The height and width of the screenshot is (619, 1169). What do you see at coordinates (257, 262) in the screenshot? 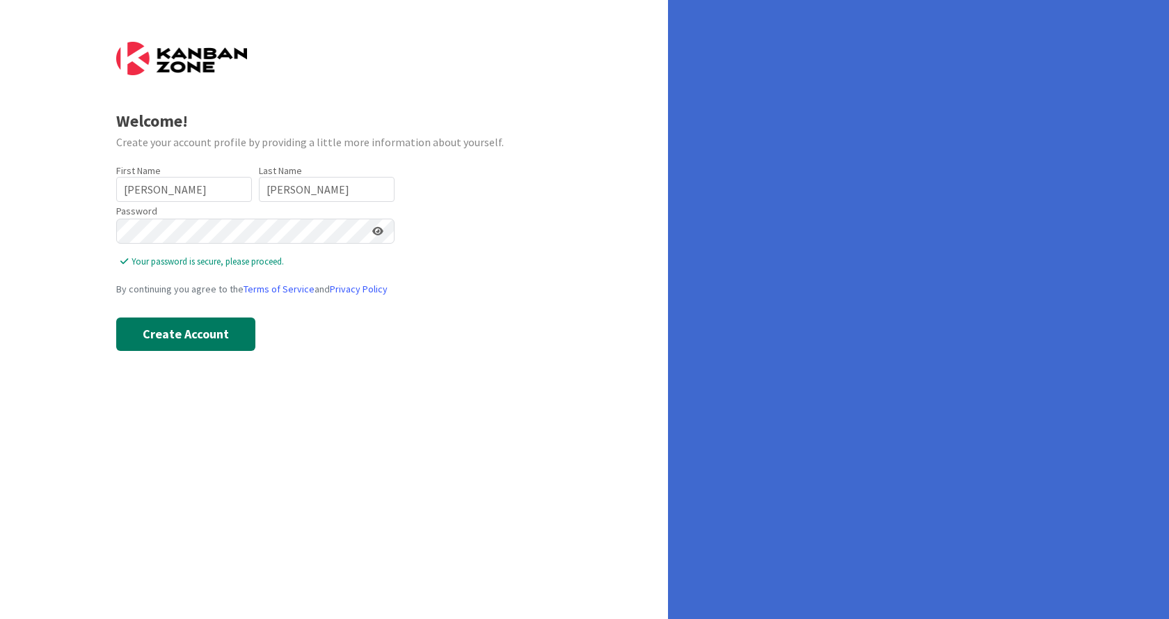
I see `span: Your password is secure, please proceed.` at bounding box center [257, 262].